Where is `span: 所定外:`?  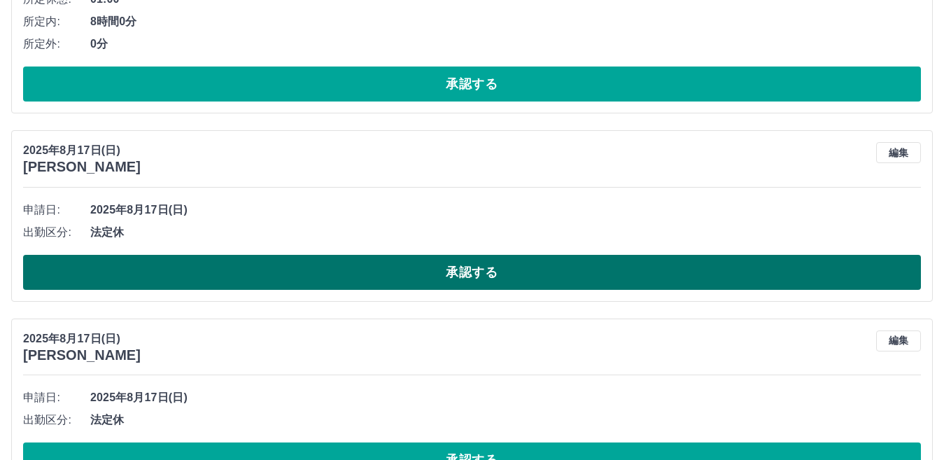 span: 所定外: is located at coordinates (57, 44).